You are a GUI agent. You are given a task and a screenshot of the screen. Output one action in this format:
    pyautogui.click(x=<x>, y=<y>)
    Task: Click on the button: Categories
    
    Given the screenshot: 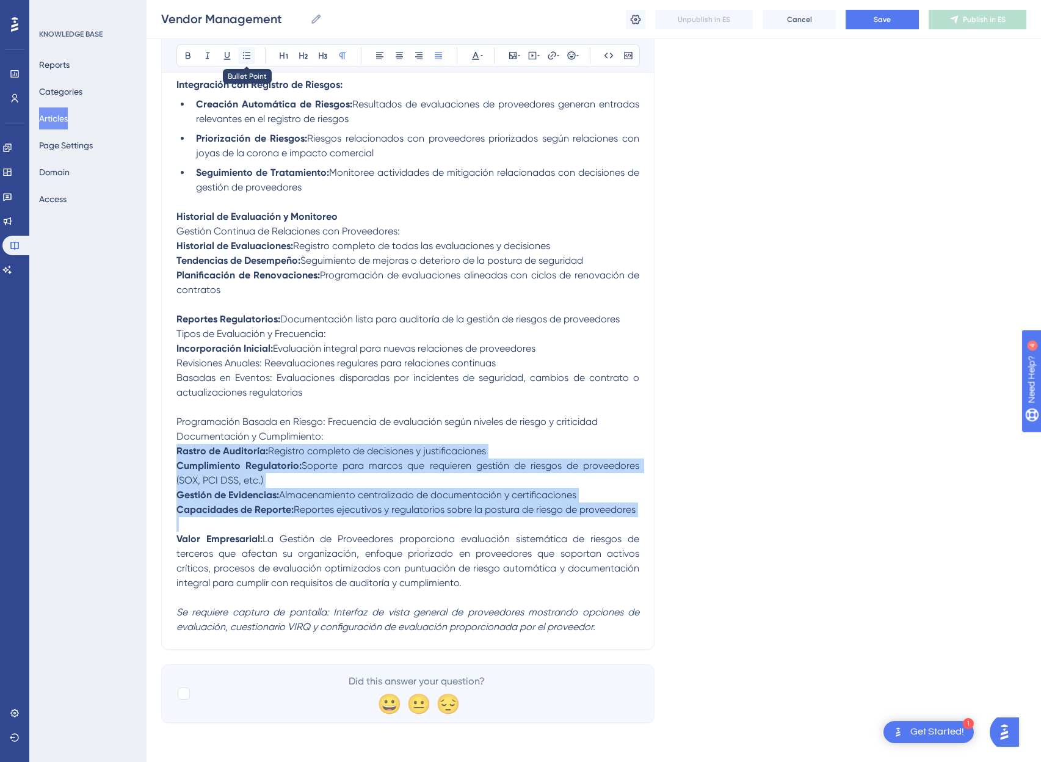 What is the action you would take?
    pyautogui.click(x=60, y=92)
    